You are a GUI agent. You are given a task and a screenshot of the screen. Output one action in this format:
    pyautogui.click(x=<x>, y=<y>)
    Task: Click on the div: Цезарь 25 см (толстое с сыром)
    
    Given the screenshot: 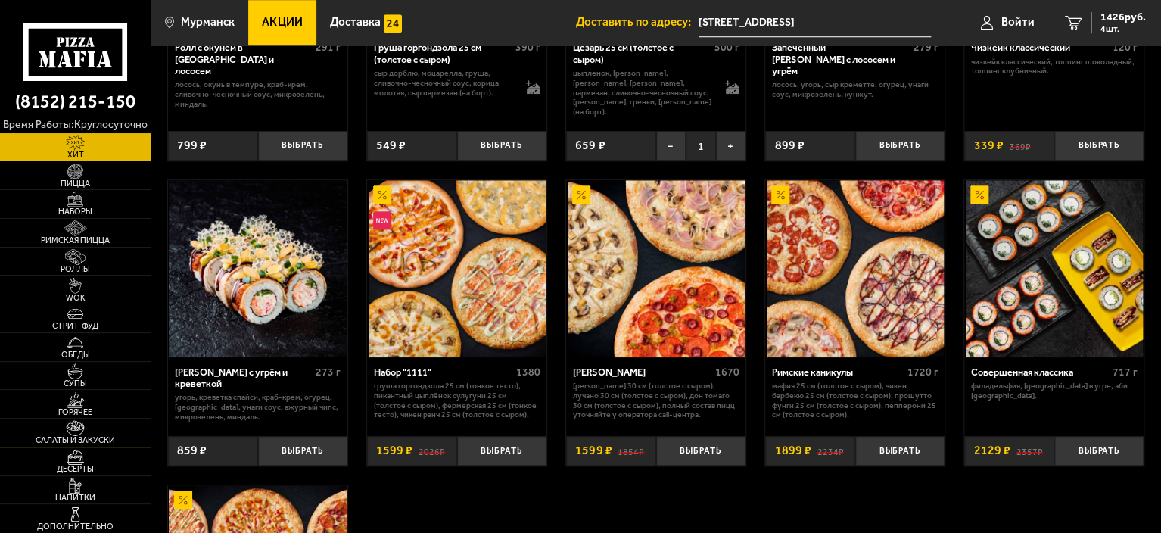 What is the action you would take?
    pyautogui.click(x=642, y=53)
    